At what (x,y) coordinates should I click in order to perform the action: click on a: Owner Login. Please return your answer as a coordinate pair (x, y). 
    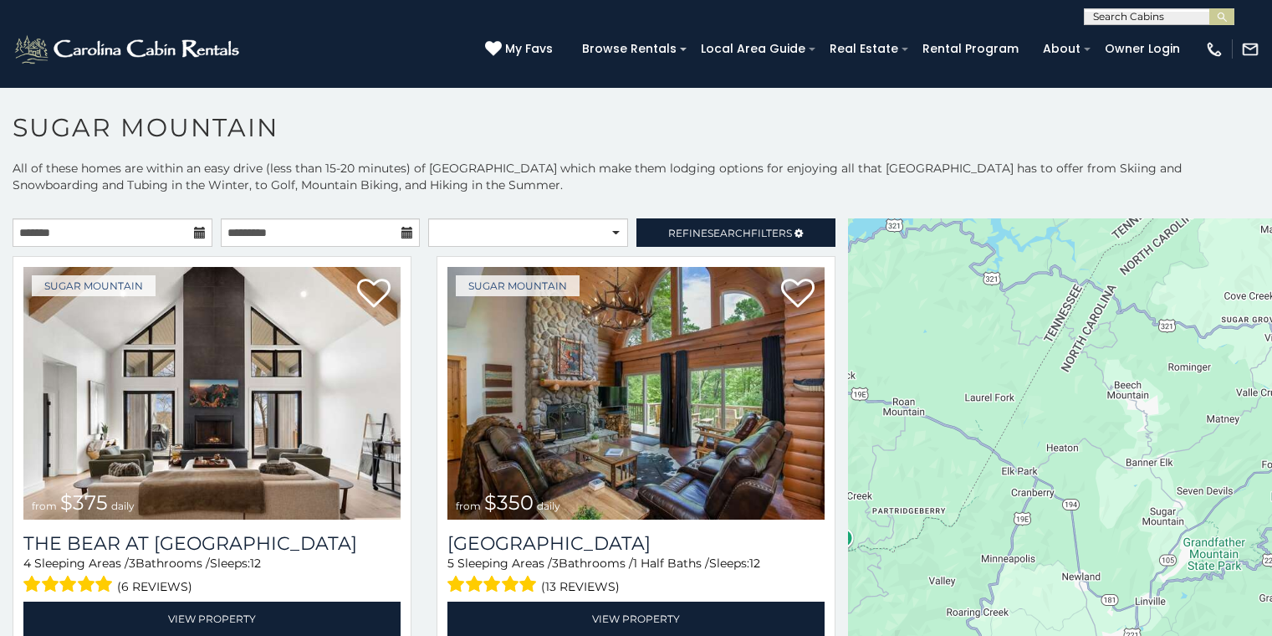
    Looking at the image, I should click on (1142, 49).